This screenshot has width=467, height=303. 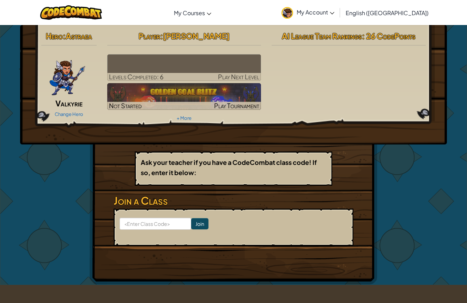 I want to click on a: Play Next Level, so click(x=184, y=68).